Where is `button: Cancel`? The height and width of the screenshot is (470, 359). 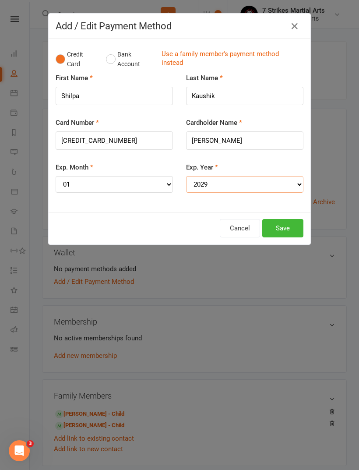 button: Cancel is located at coordinates (240, 228).